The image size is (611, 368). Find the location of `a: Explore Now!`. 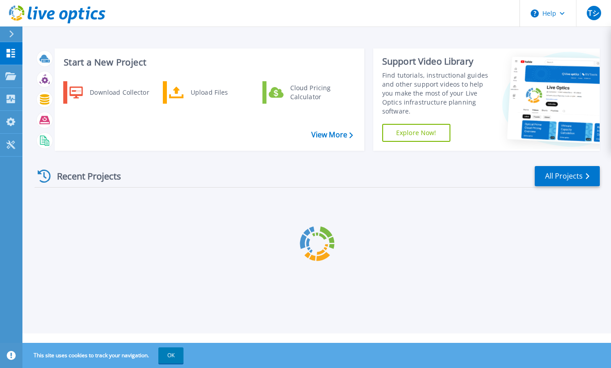

a: Explore Now! is located at coordinates (416, 133).